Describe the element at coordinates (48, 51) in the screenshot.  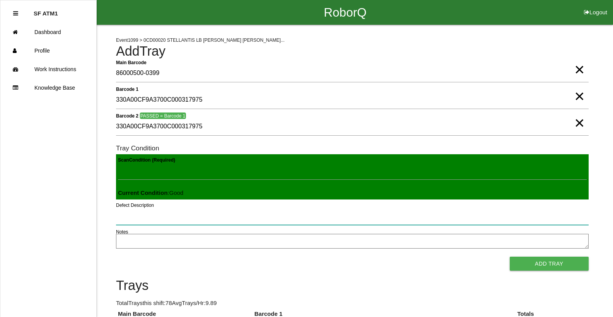
I see `a: Profile` at that location.